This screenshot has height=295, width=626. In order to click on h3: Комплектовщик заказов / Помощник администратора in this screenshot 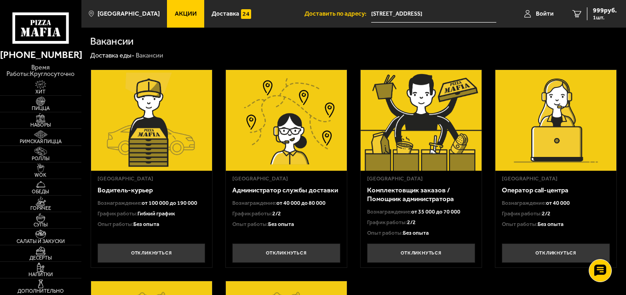, I will do `click(421, 194)`.